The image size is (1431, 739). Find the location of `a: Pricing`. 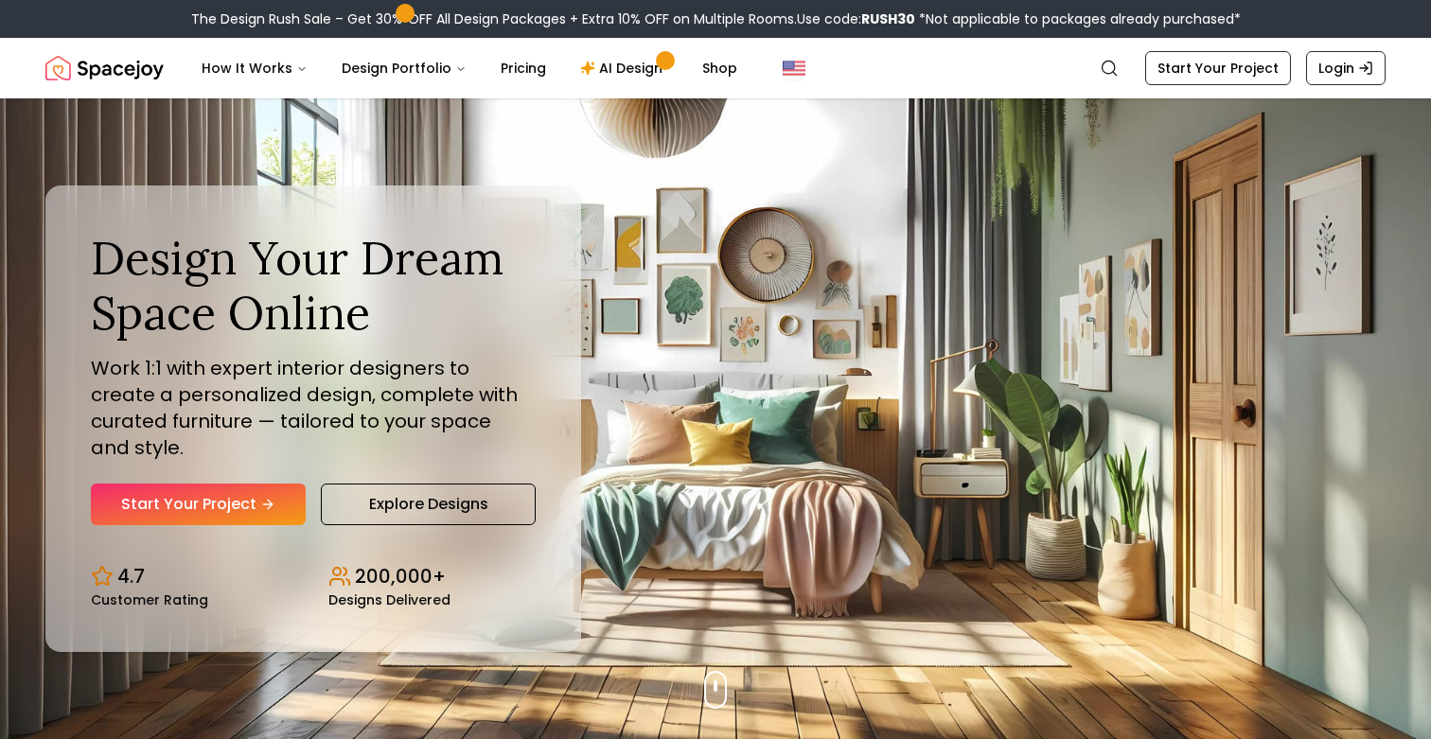

a: Pricing is located at coordinates (523, 68).